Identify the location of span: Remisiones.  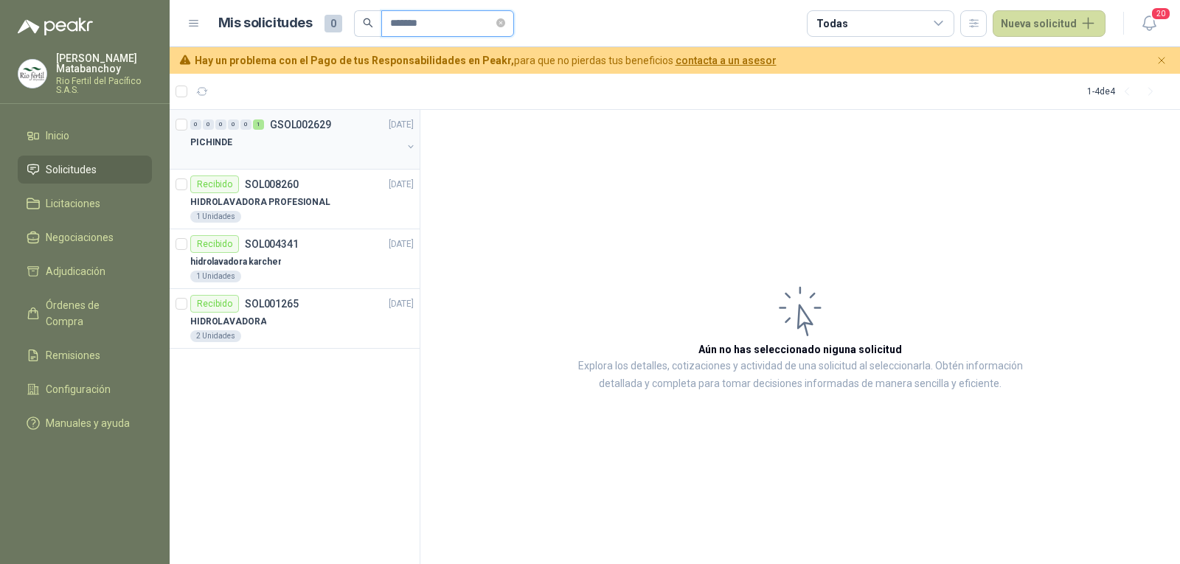
(73, 356).